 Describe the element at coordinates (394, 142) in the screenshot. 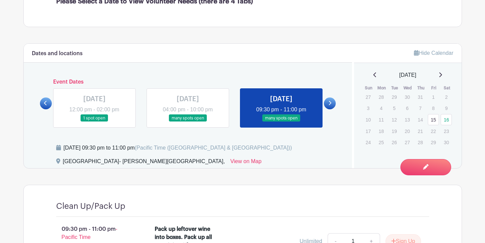

I see `p: 26` at that location.